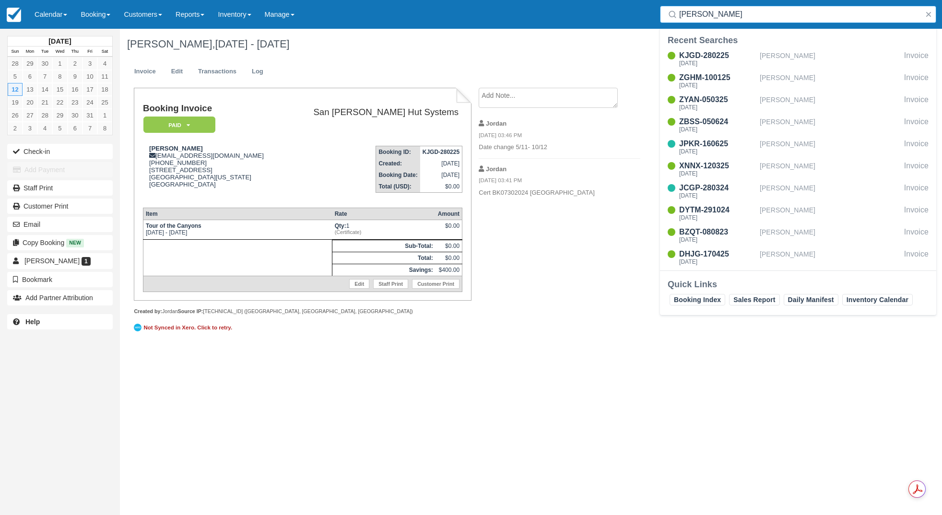  Describe the element at coordinates (15, 89) in the screenshot. I see `a: 12` at that location.